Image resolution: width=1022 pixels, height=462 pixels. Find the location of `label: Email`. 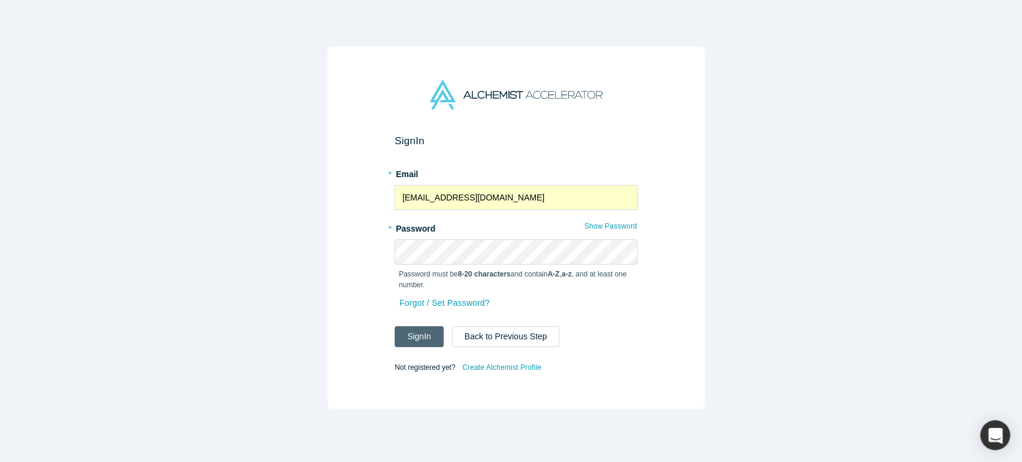

label: Email is located at coordinates (516, 172).